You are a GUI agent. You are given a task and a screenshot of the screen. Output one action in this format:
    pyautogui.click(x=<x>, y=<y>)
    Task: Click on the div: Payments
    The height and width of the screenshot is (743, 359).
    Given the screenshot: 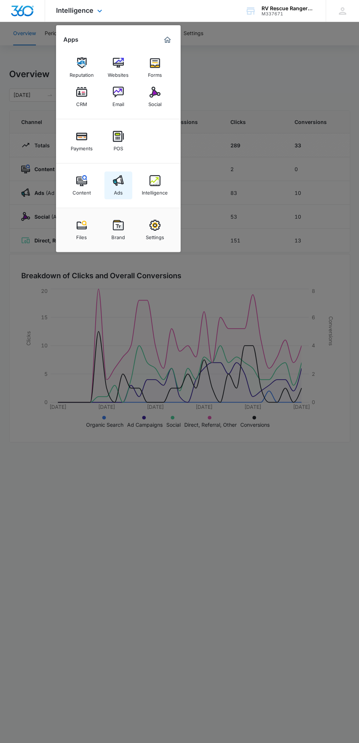 What is the action you would take?
    pyautogui.click(x=82, y=147)
    